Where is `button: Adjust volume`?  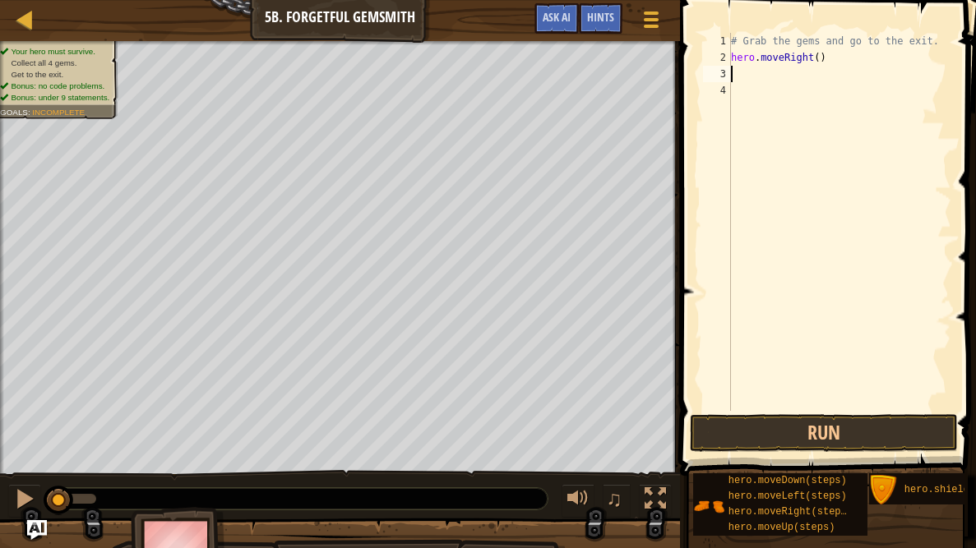 button: Adjust volume is located at coordinates (578, 501).